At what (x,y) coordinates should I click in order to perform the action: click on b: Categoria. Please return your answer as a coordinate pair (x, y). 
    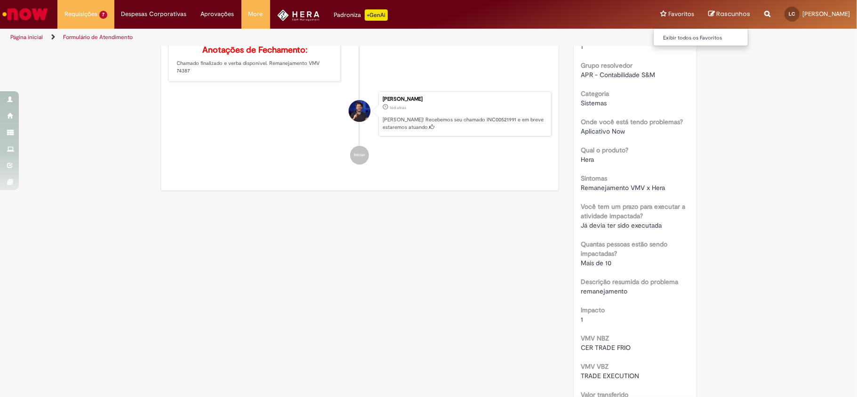
    Looking at the image, I should click on (595, 94).